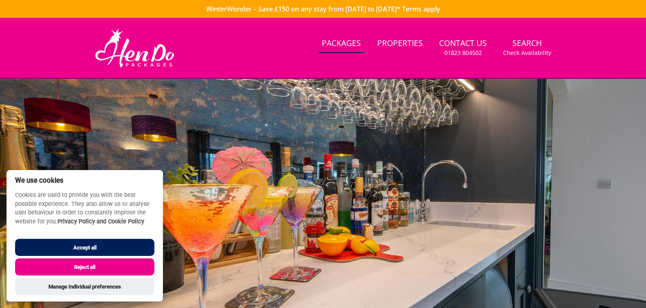 This screenshot has width=646, height=308. Describe the element at coordinates (527, 48) in the screenshot. I see `a: SearchCheck Availability` at that location.